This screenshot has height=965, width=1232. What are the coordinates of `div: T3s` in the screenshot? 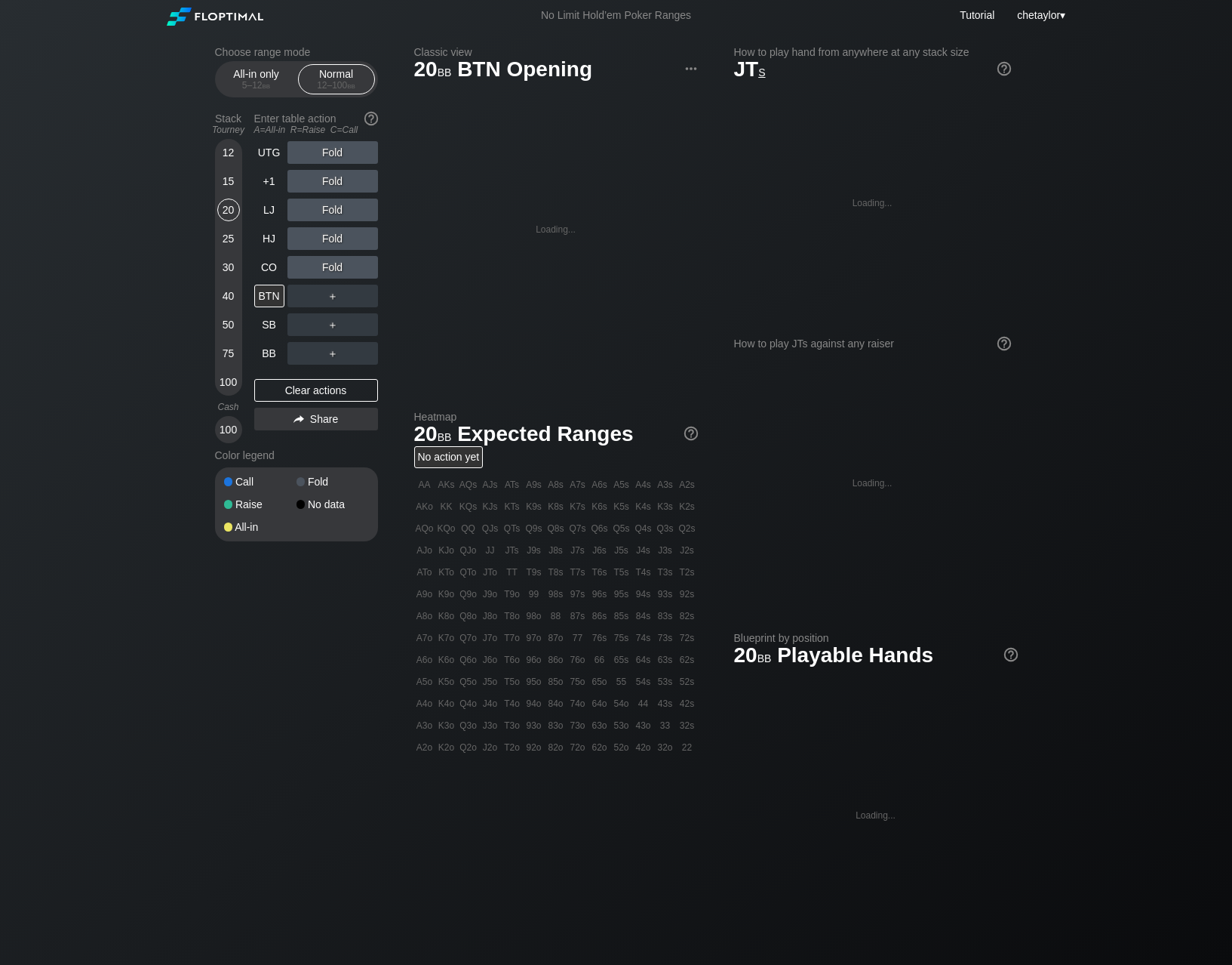 It's located at (665, 572).